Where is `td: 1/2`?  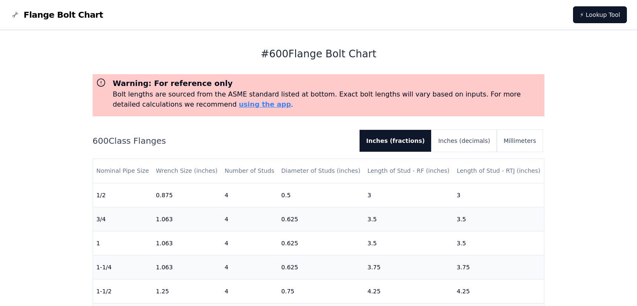
td: 1/2 is located at coordinates (123, 194).